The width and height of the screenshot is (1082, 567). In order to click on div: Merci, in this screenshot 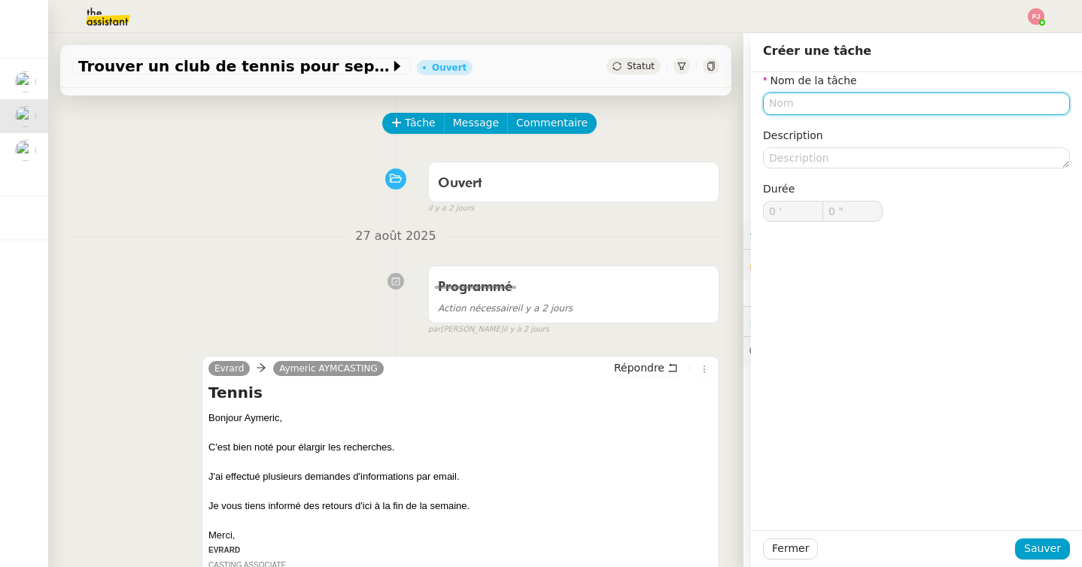, I will do `click(460, 535)`.